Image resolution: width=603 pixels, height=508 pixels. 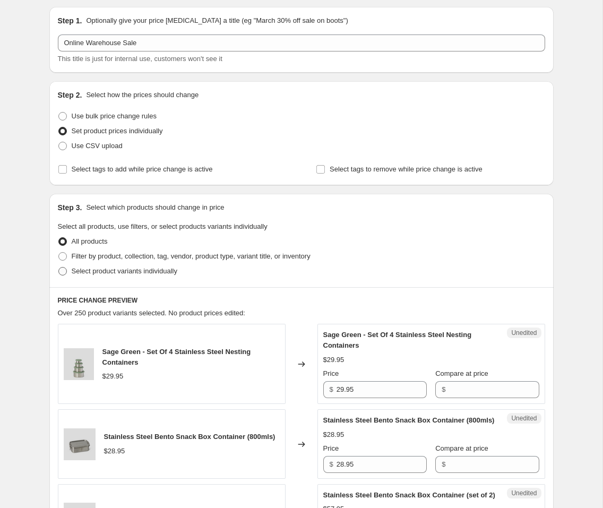 What do you see at coordinates (70, 95) in the screenshot?
I see `h2: Step 2.` at bounding box center [70, 95].